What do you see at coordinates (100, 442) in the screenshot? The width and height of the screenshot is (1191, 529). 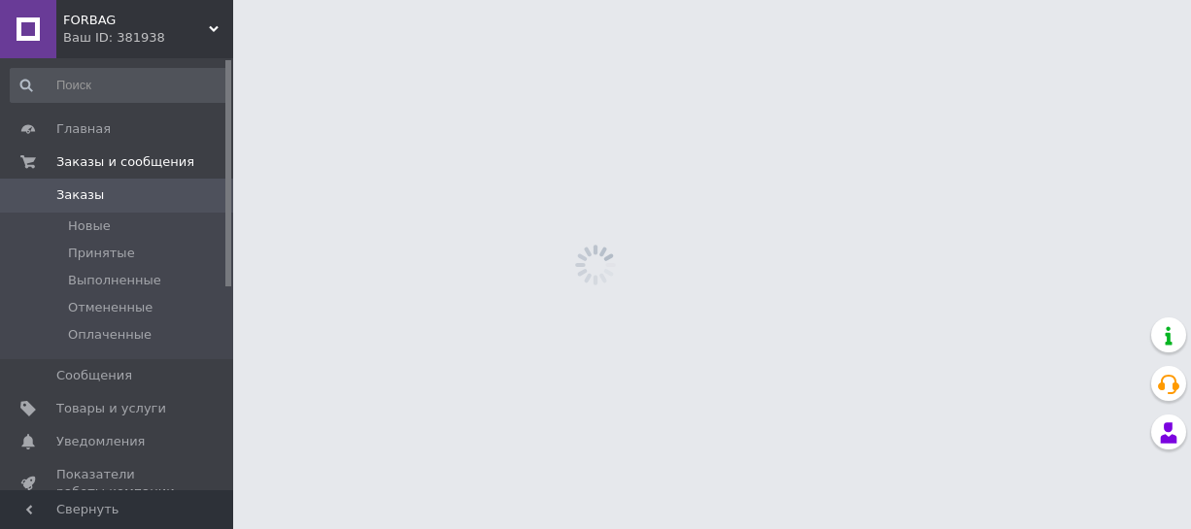 I see `span: Уведомления` at bounding box center [100, 442].